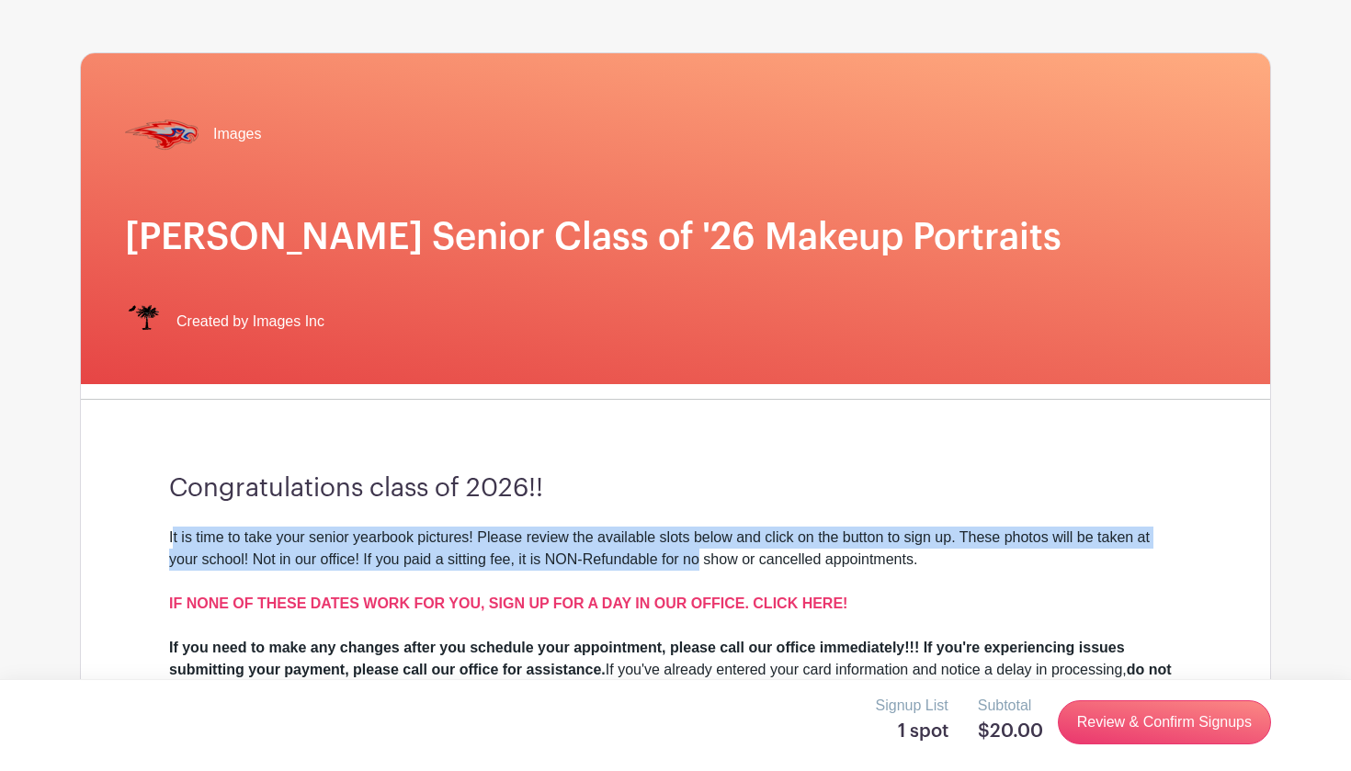 This screenshot has height=771, width=1351. Describe the element at coordinates (911, 706) in the screenshot. I see `p: Signup List` at that location.